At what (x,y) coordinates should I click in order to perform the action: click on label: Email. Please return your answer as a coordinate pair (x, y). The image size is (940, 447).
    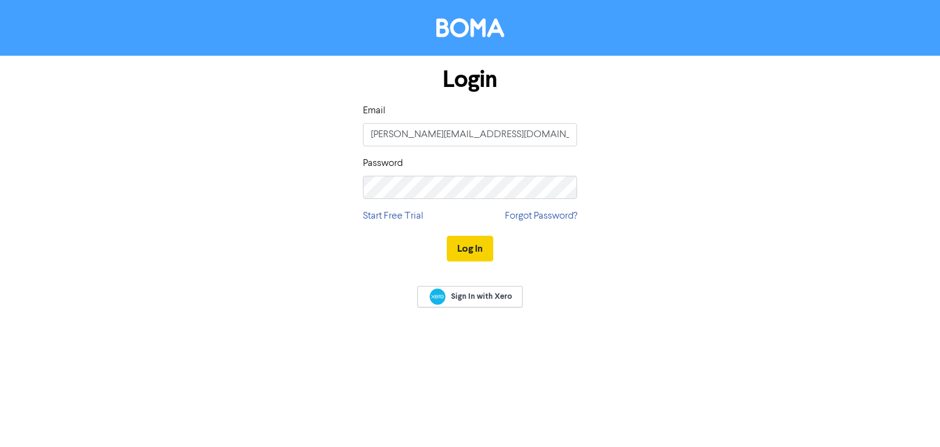
    Looking at the image, I should click on (374, 111).